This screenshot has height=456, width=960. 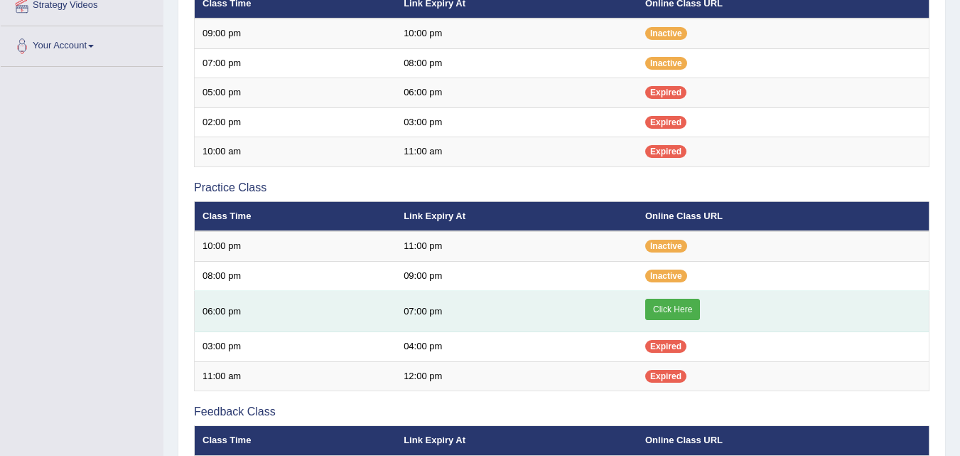 I want to click on h3: Feedback Class, so click(x=562, y=412).